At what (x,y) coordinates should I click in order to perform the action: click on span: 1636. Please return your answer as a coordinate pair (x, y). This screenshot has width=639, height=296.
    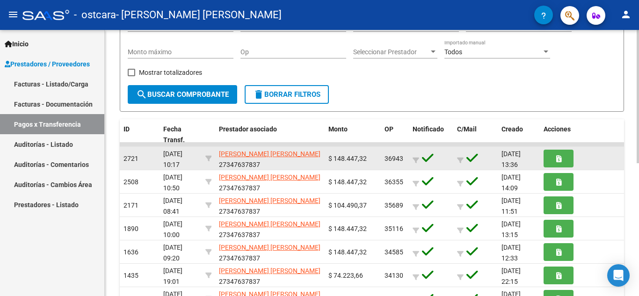
    Looking at the image, I should click on (131, 252).